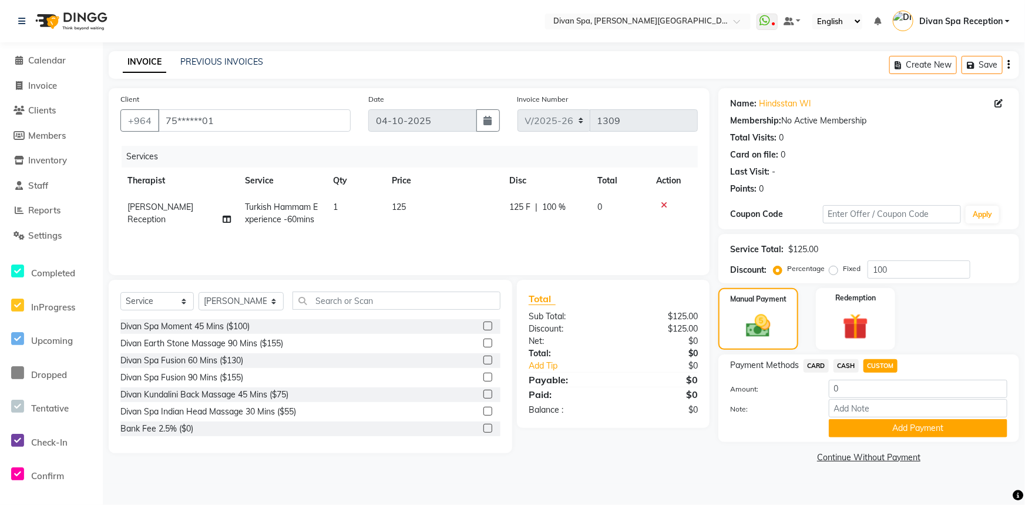  Describe the element at coordinates (893, 214) in the screenshot. I see `input: Enter Offer / Coupon Code` at that location.